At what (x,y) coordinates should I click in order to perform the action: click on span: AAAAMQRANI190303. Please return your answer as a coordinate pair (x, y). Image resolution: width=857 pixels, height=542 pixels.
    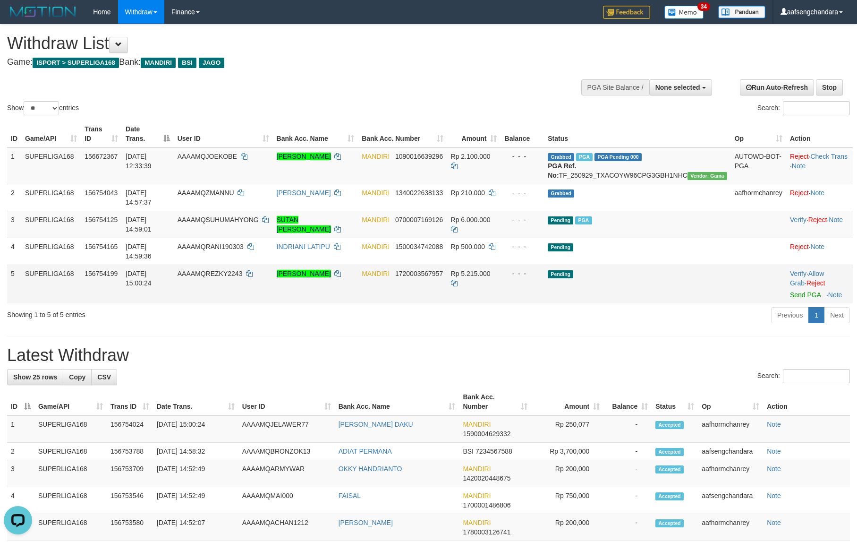
    Looking at the image, I should click on (211, 247).